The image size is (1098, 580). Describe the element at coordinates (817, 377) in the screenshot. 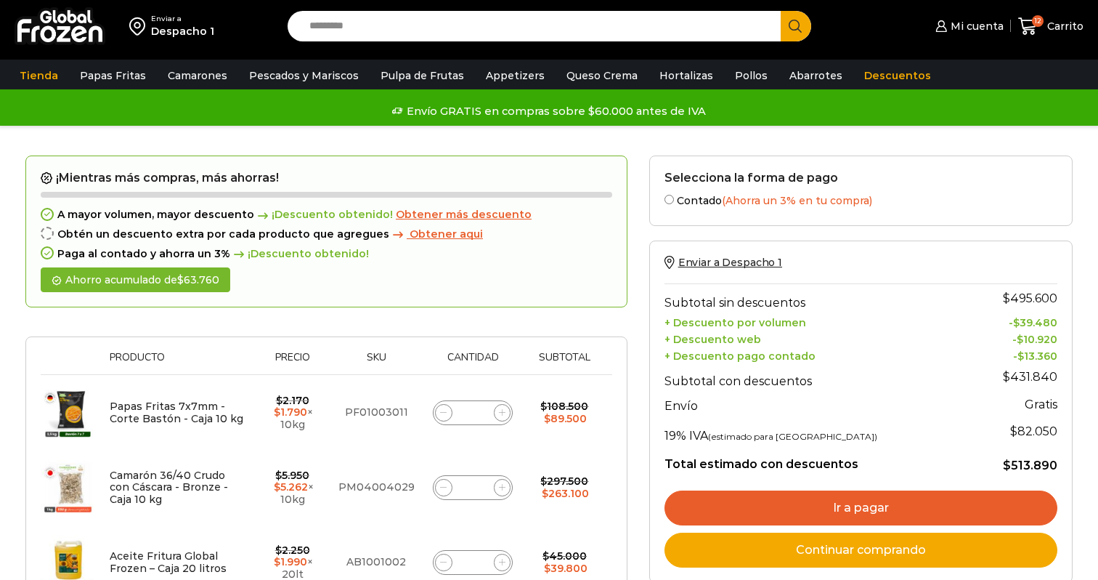

I see `th: Subtotal con descuentos` at that location.